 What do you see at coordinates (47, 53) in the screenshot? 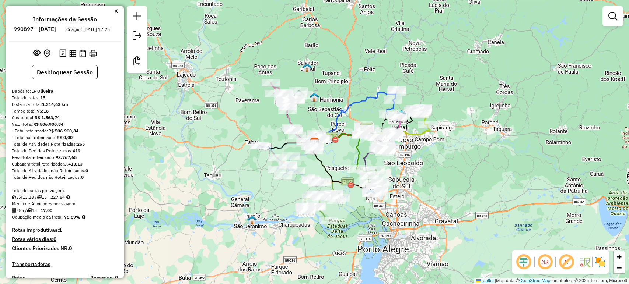
I see `button: Centralizar mapa no depósito ou ponto de apoio` at bounding box center [47, 53].